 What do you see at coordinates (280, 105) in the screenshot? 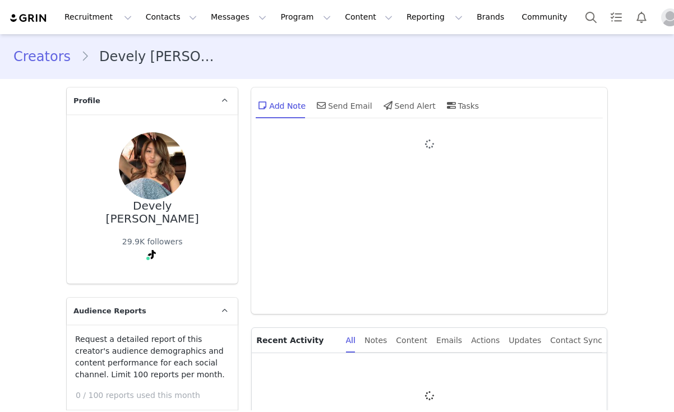
I see `div: Add Note` at bounding box center [280, 105].